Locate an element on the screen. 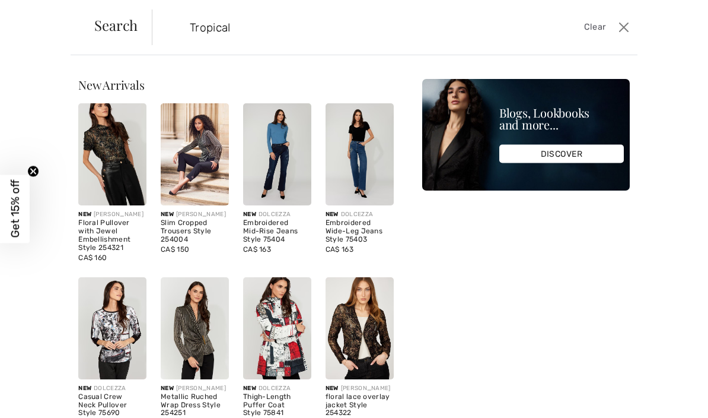 The image size is (708, 418). div: Casual Crew Neck Pullover Style 75690 is located at coordinates (112, 404).